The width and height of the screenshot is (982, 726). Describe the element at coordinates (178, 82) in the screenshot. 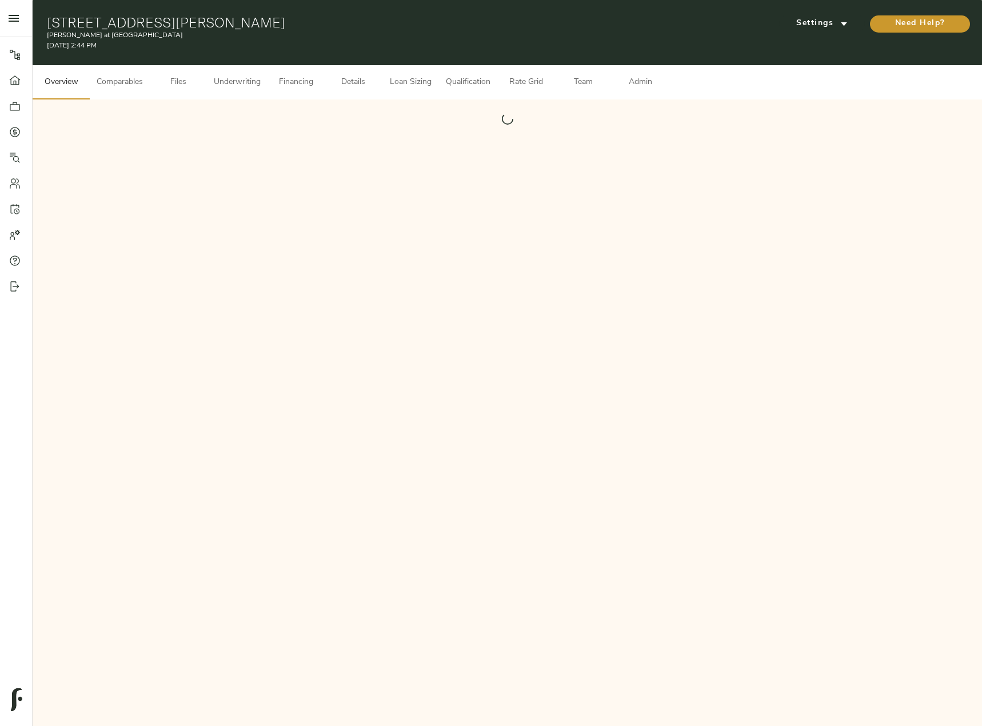

I see `span: Files` at that location.